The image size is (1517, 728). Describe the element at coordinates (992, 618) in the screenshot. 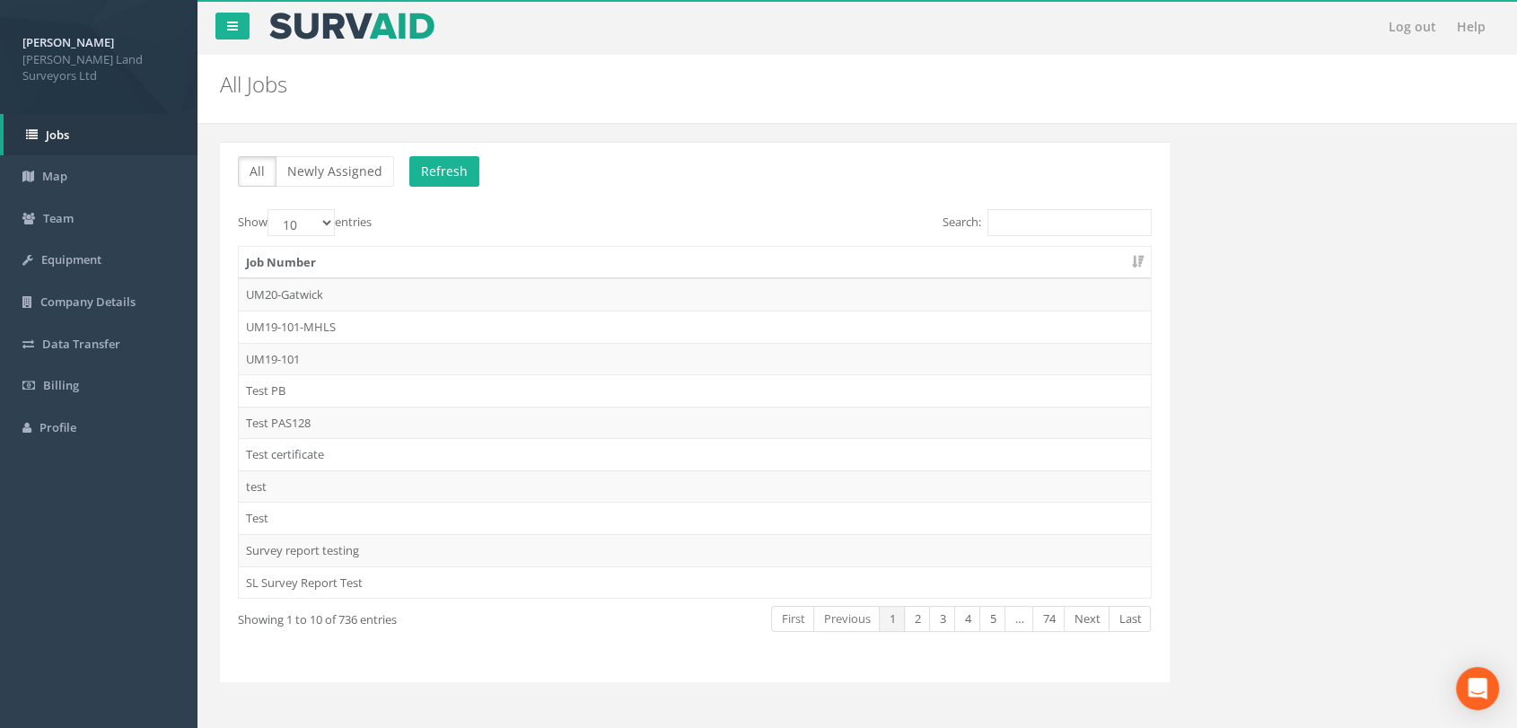

I see `a: 5` at that location.